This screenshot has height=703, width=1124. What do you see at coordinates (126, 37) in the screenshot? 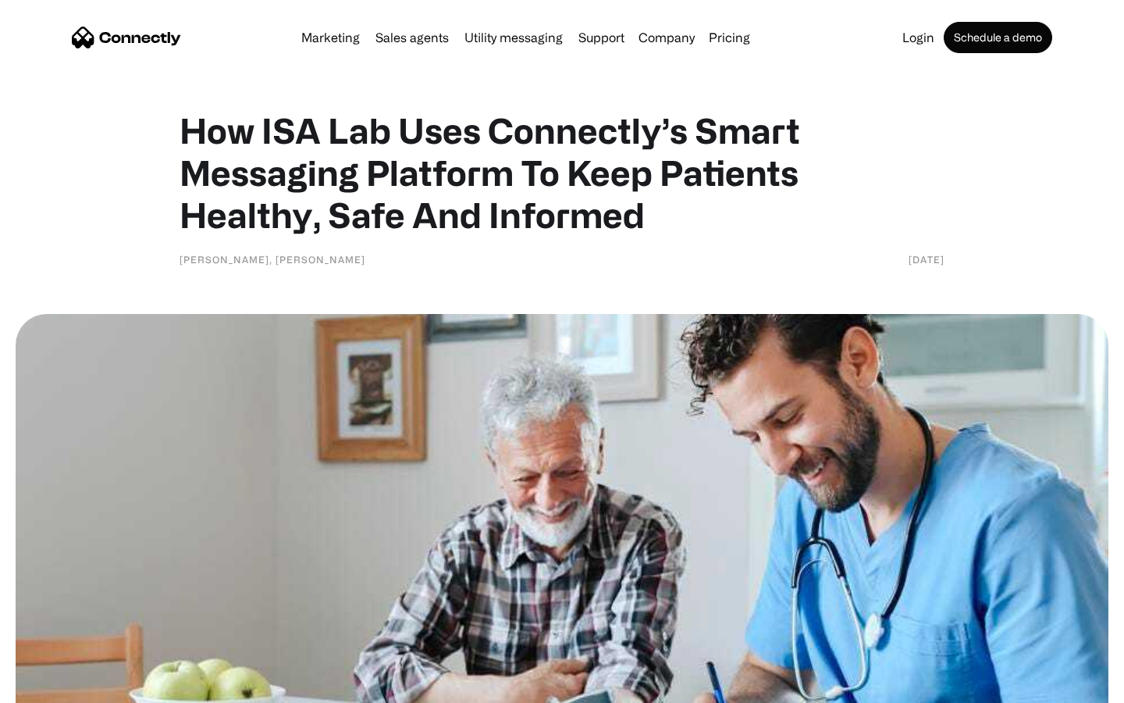
I see `a: home` at bounding box center [126, 37].